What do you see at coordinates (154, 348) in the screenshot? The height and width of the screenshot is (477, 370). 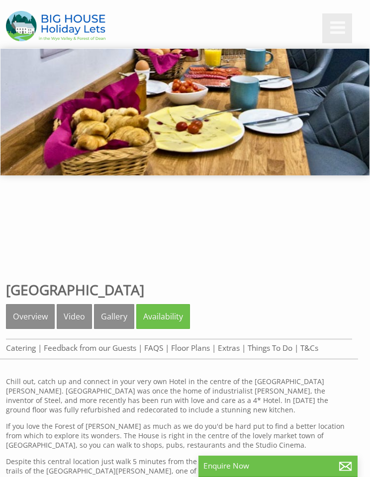 I see `a: FAQS` at bounding box center [154, 348].